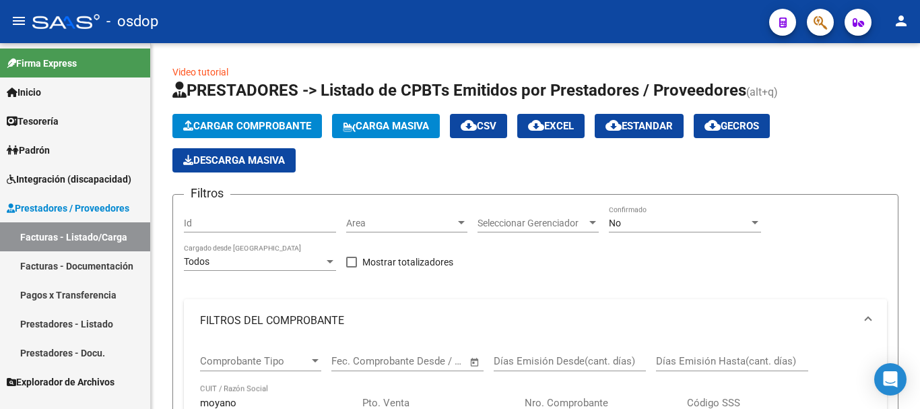 Image resolution: width=920 pixels, height=409 pixels. I want to click on span: Explorador de Archivos, so click(61, 382).